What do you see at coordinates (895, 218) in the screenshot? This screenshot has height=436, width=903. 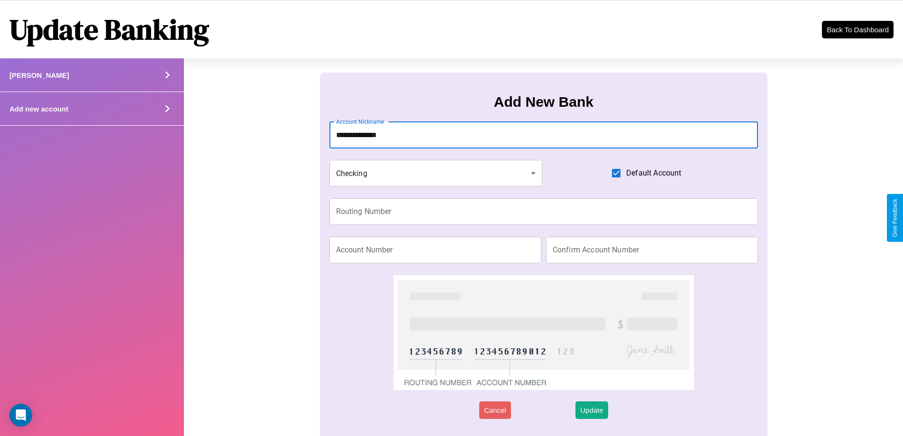 I see `div: Give Feedback` at bounding box center [895, 218].